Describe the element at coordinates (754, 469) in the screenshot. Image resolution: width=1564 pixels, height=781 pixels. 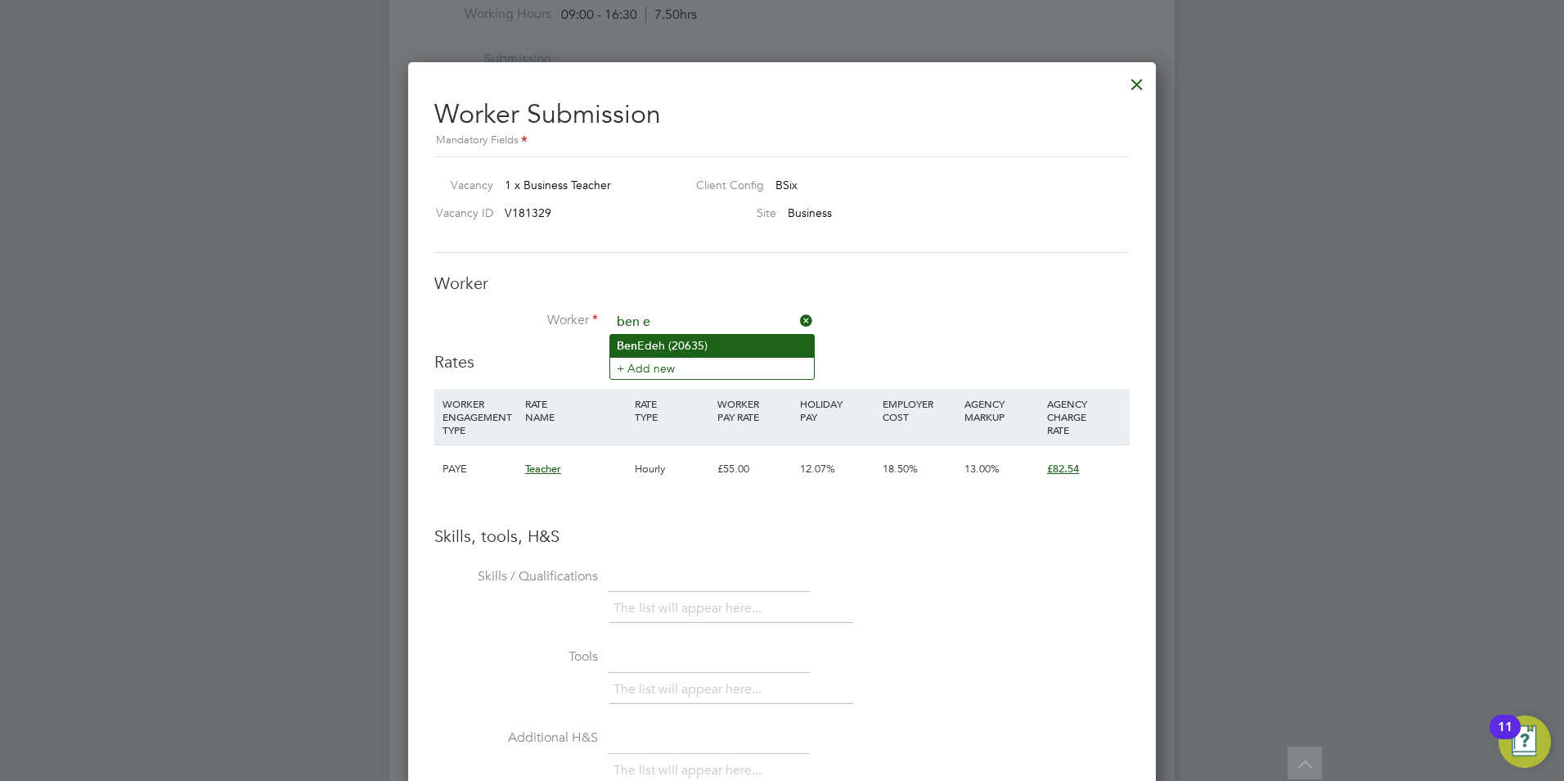
I see `div: £55.00` at that location.